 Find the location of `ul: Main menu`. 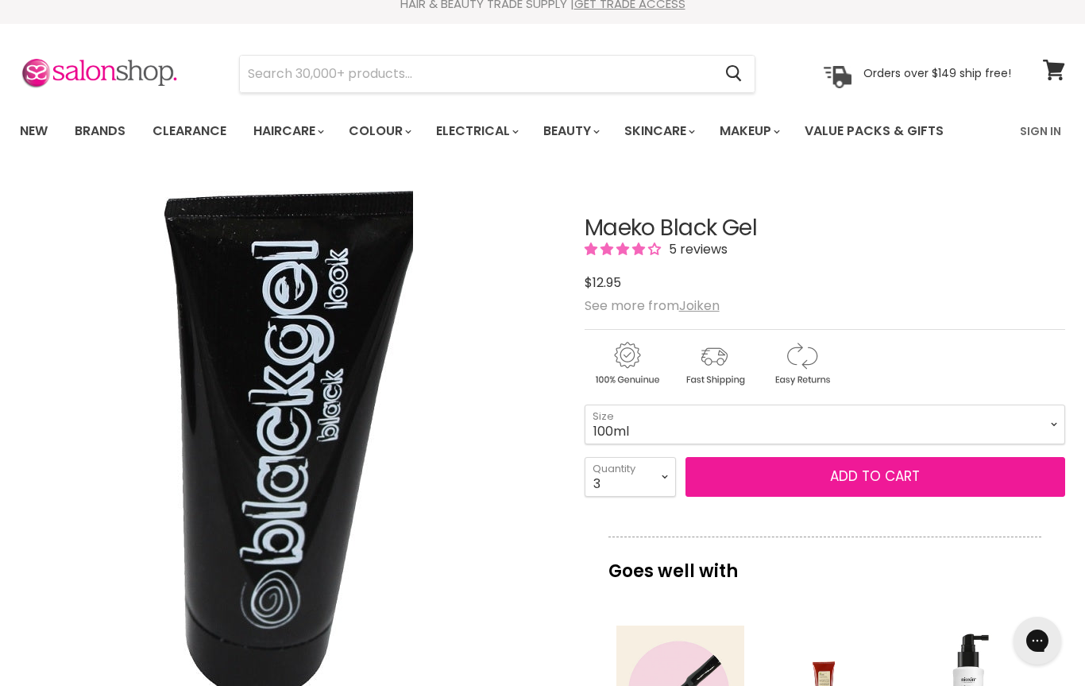

ul: Main menu is located at coordinates (496, 131).